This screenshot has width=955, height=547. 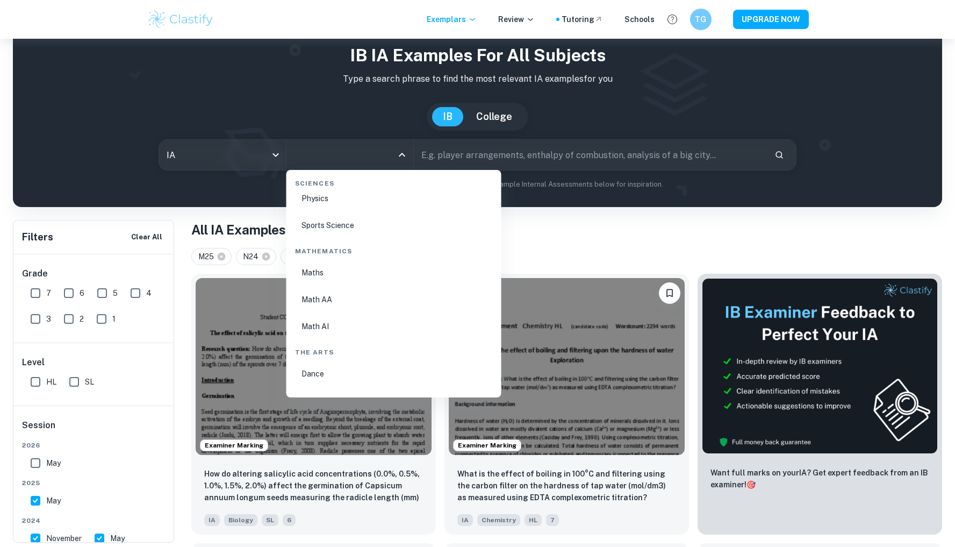 I want to click on p: Review, so click(x=517, y=19).